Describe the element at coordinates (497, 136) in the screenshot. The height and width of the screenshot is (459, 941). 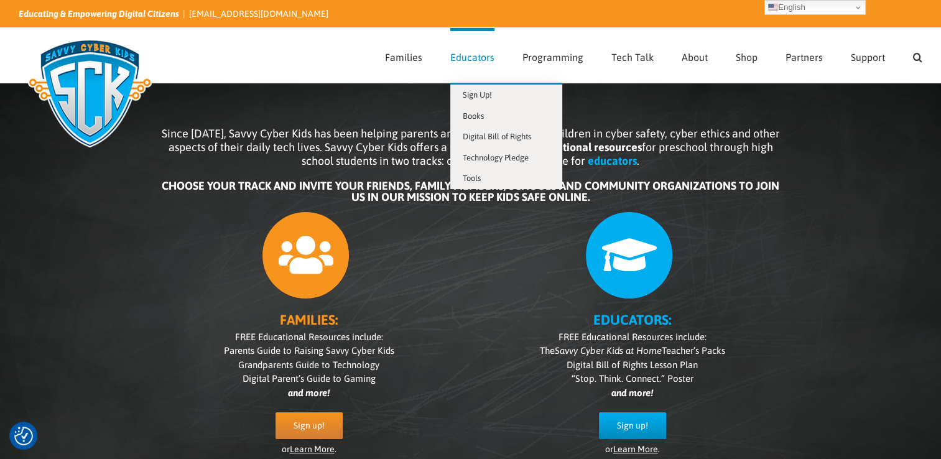
I see `span: Digital Bill of Rights` at that location.